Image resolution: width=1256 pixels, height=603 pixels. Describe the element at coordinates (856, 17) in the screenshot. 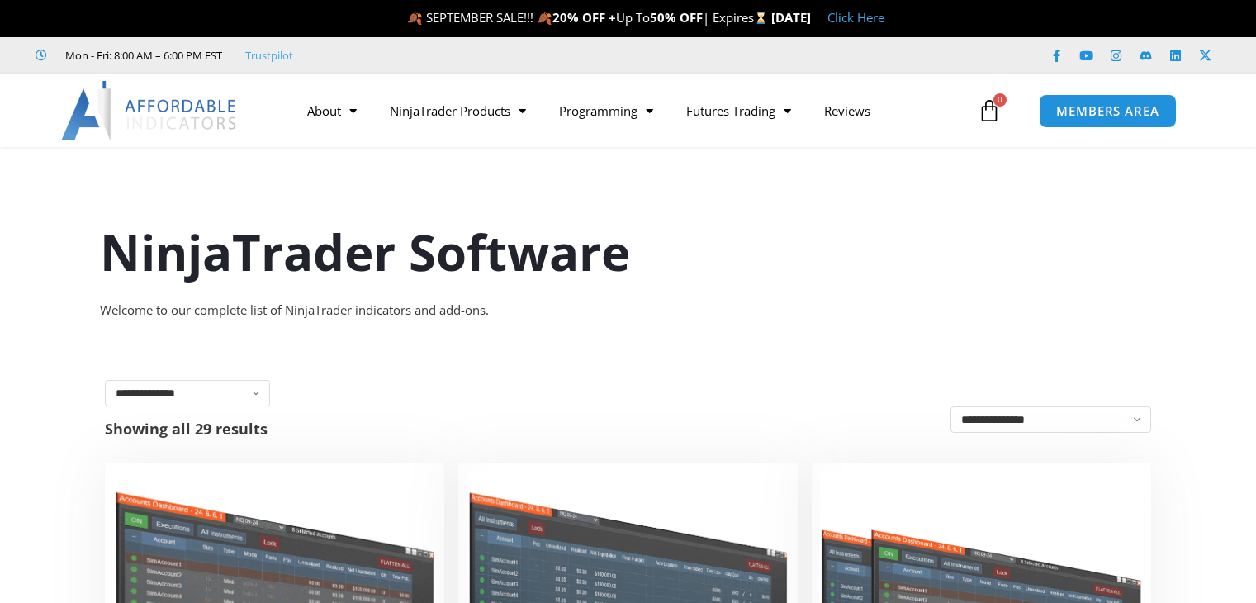

I see `a: Click Here` at that location.